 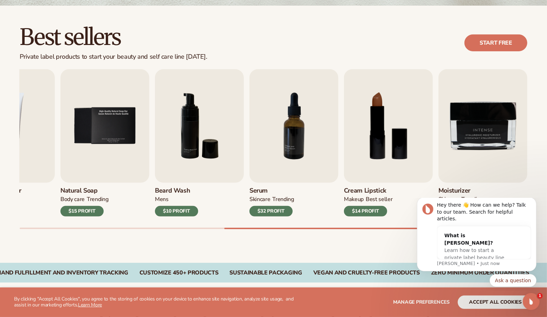 What do you see at coordinates (495, 302) in the screenshot?
I see `button: accept all cookies` at bounding box center [495, 302].